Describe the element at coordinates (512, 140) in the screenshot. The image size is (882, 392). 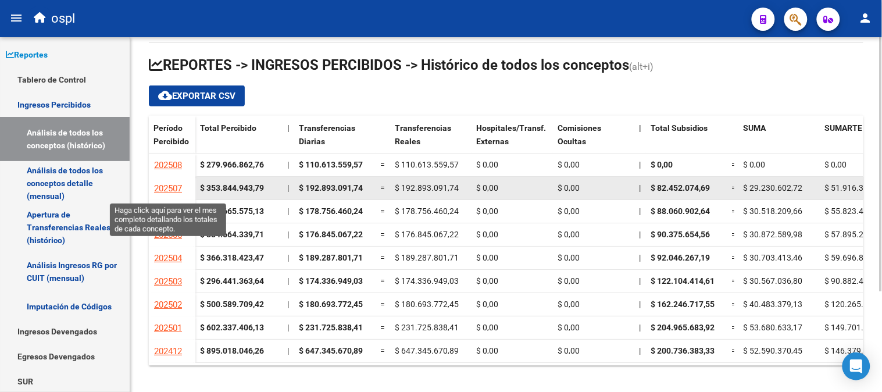
I see `datatable-header-cell: Hospitales/Transf. Externas` at that location.